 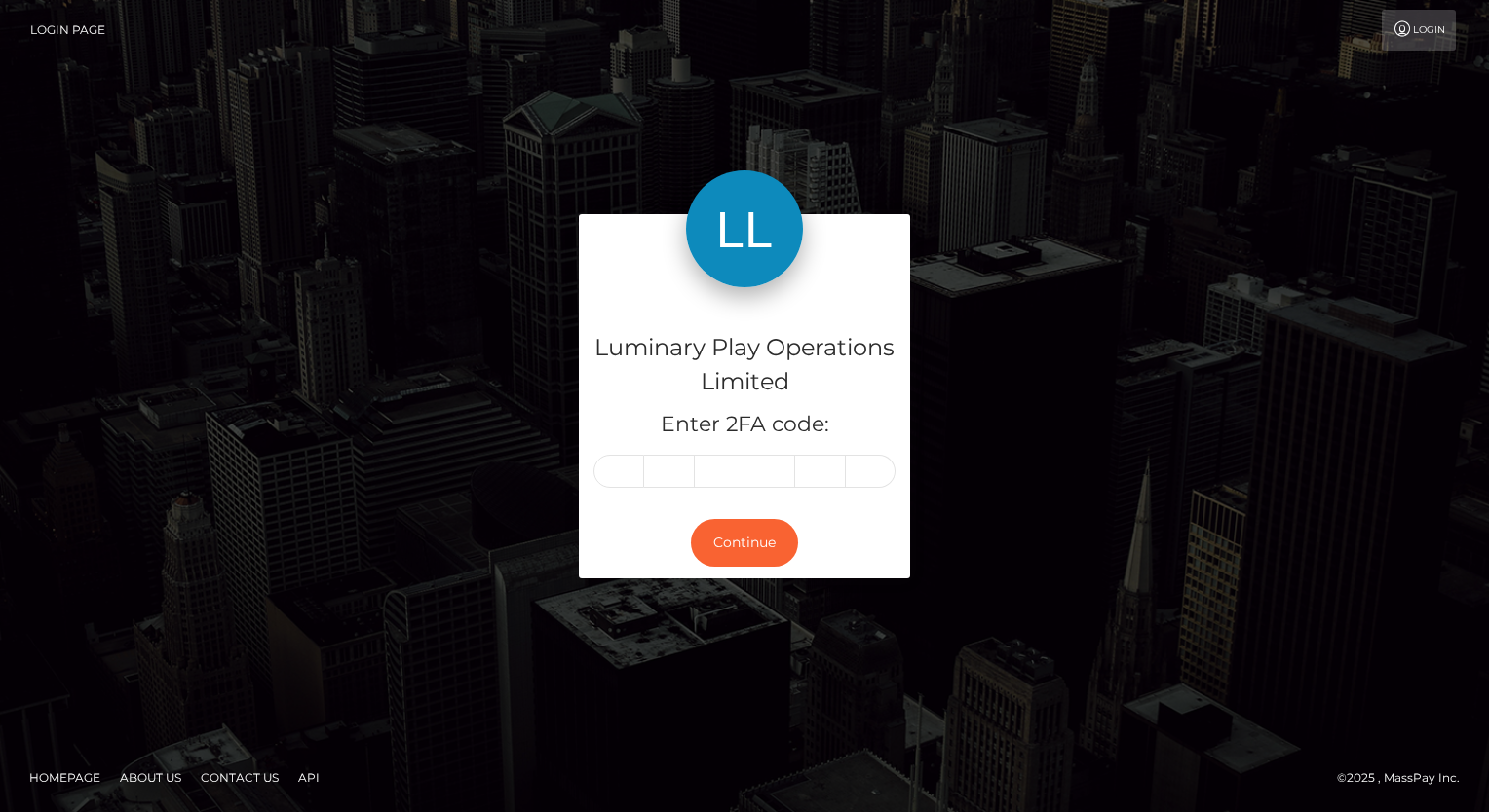 I want to click on a: Contact Us, so click(x=240, y=777).